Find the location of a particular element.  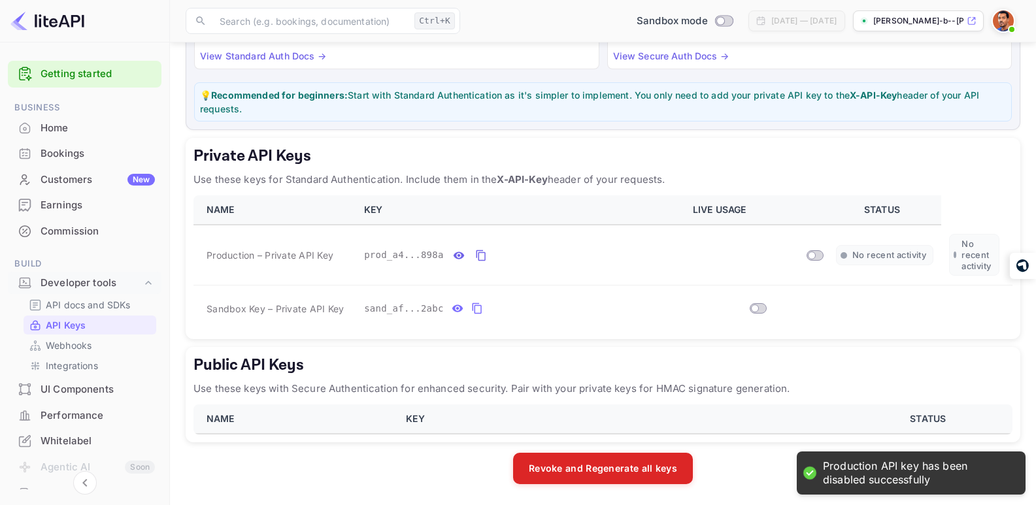

p: Use these keys for Standard Authentication. Include them in the header of your requests. is located at coordinates (602, 180).